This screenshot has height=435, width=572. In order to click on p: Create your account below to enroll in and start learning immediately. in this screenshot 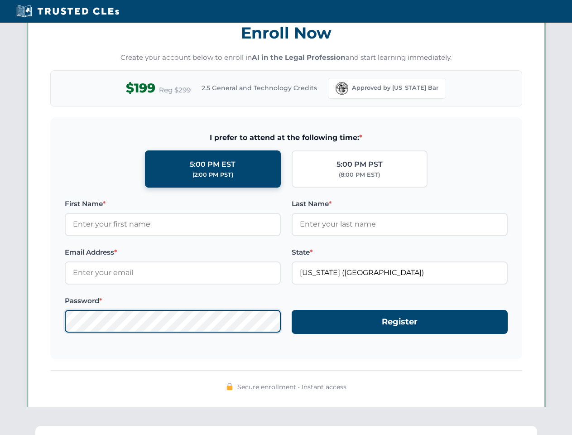, I will do `click(286, 57)`.